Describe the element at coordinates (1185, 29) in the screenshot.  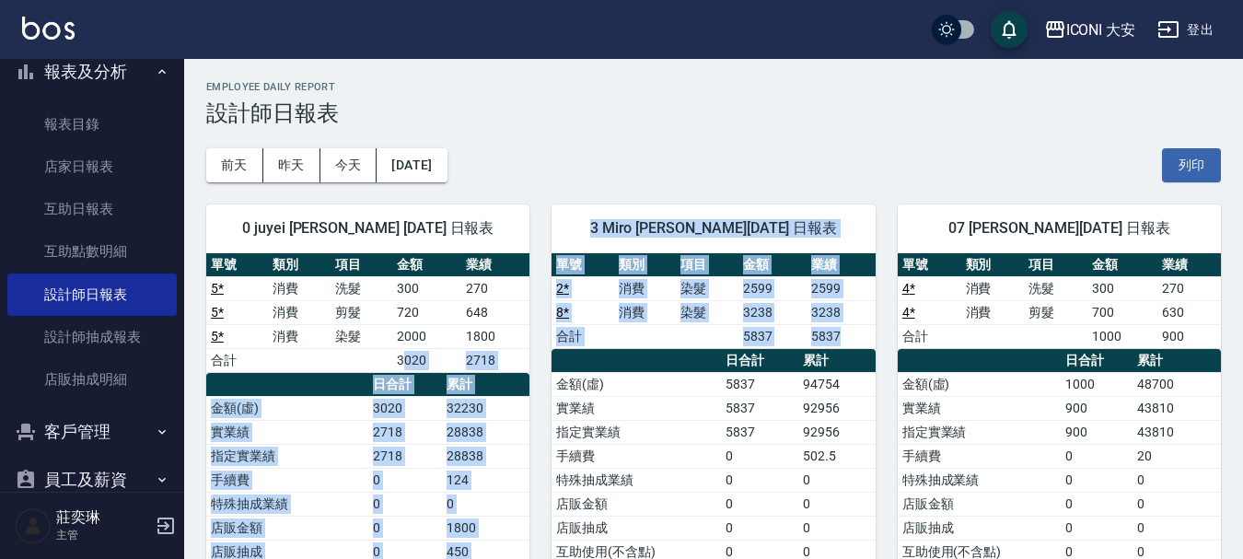
I see `button: 登出` at that location.